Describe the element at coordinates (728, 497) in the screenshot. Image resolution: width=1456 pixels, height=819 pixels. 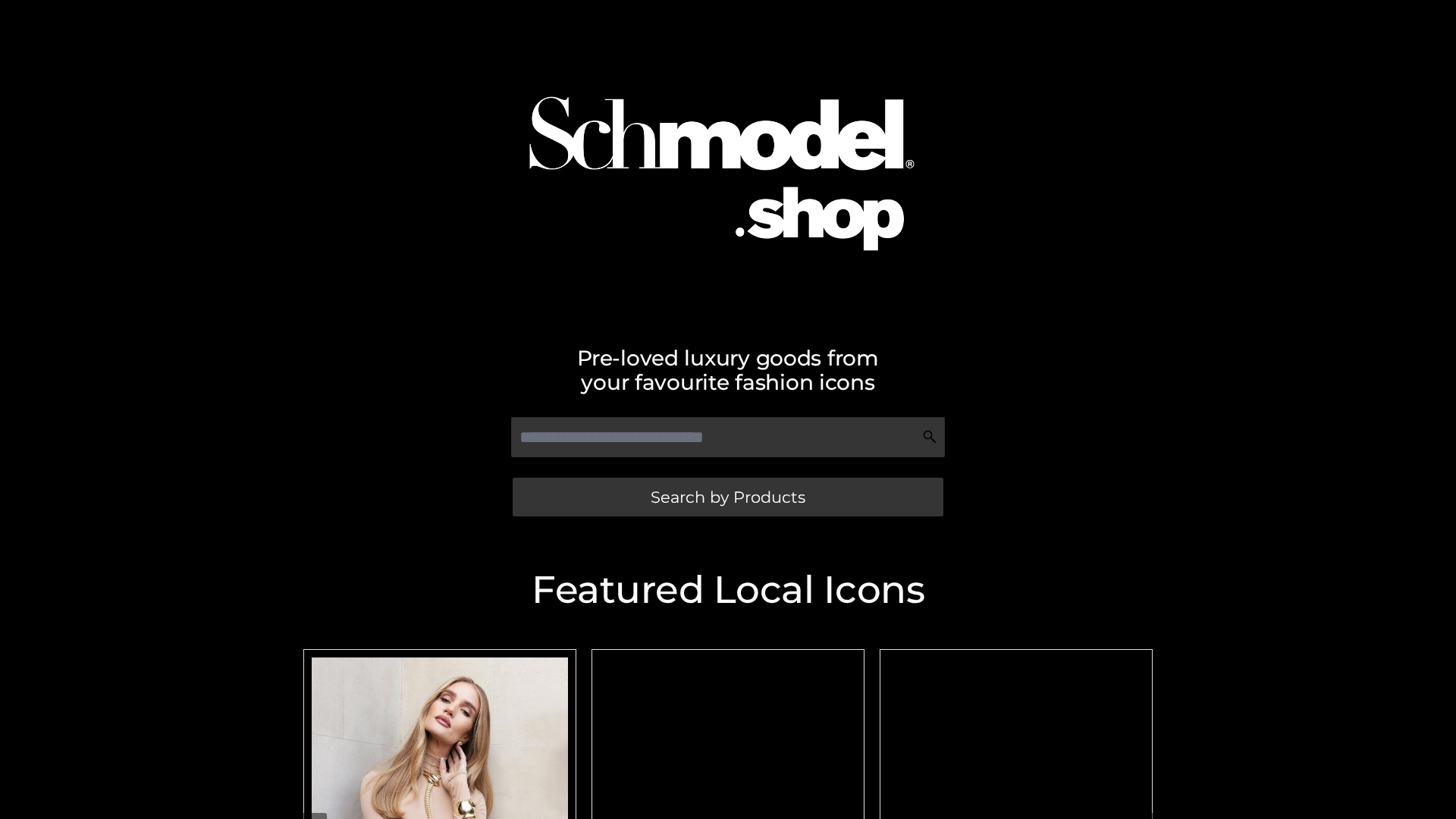
I see `a: Search by Products` at that location.